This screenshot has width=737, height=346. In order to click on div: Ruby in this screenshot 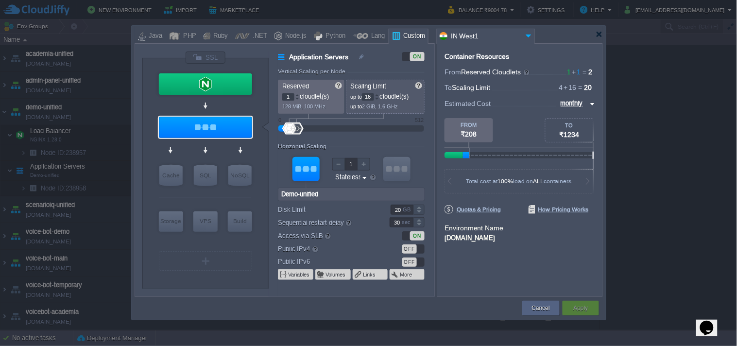, I will do `click(219, 36)`.